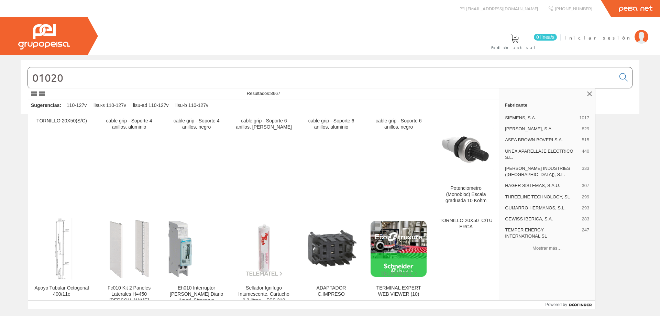  Describe the element at coordinates (151, 106) in the screenshot. I see `div: lisu-ad 110-127v` at that location.